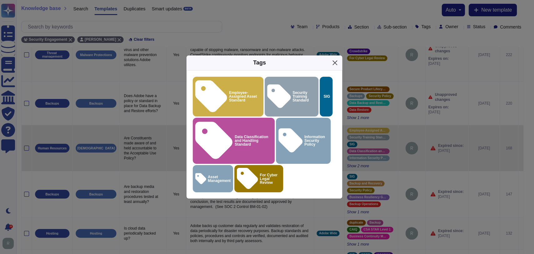 Image resolution: width=534 pixels, height=254 pixels. I want to click on span: SIG, so click(326, 96).